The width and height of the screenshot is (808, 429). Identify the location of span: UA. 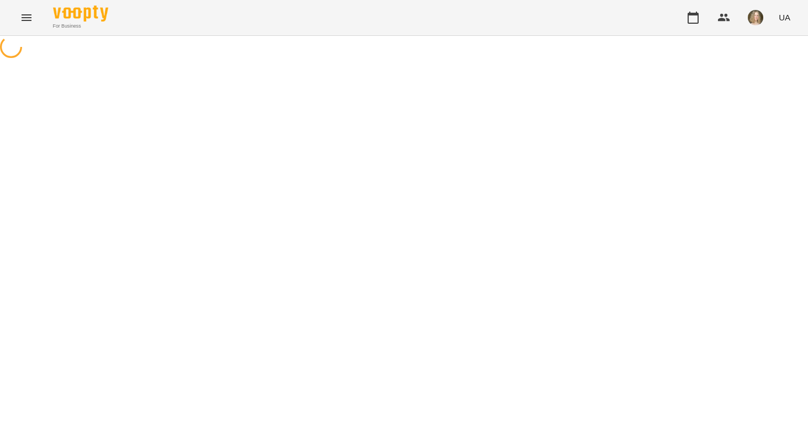
(784, 17).